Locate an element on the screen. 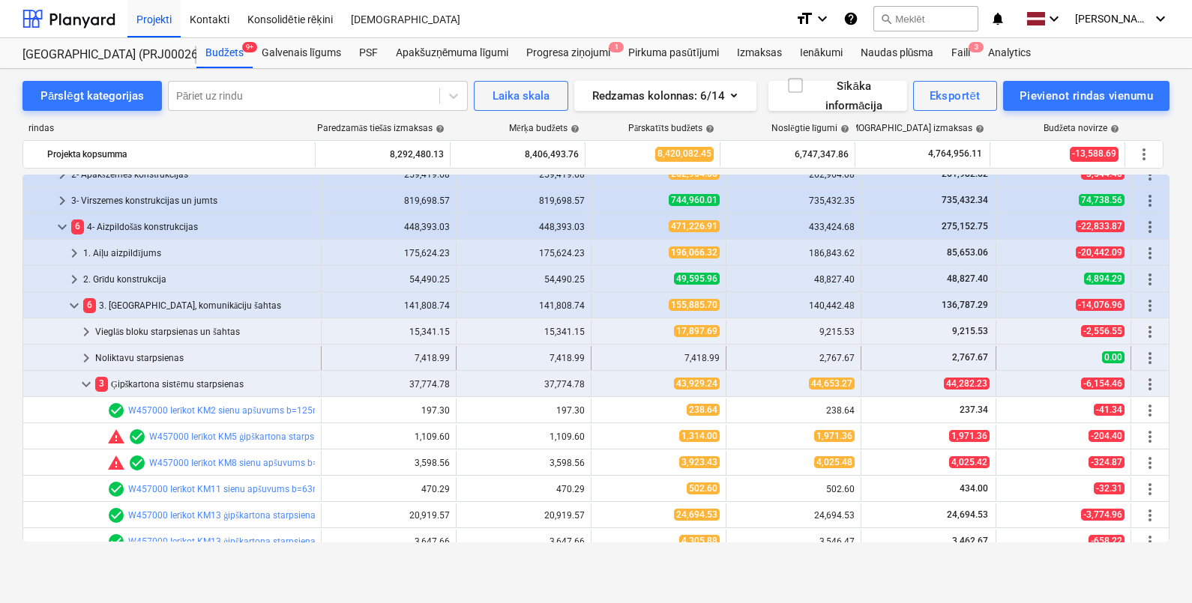 Image resolution: width=1192 pixels, height=603 pixels. div: 259,419.68 is located at coordinates (388, 175).